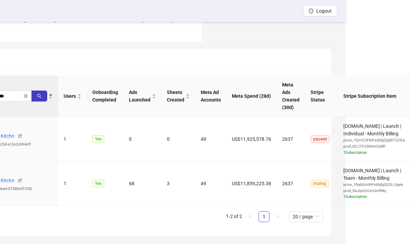 This screenshot has height=244, width=410. I want to click on div: price_1QmYj3HhPs6hjbjQglXTGOEa, so click(374, 140).